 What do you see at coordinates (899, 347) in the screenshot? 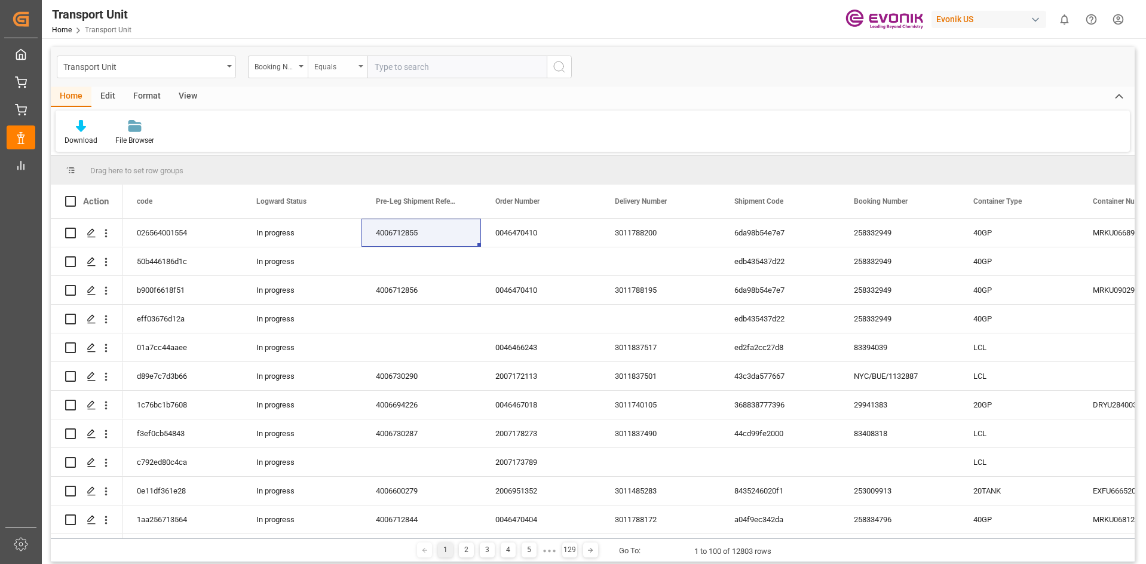
I see `div: 83394039` at bounding box center [899, 347].